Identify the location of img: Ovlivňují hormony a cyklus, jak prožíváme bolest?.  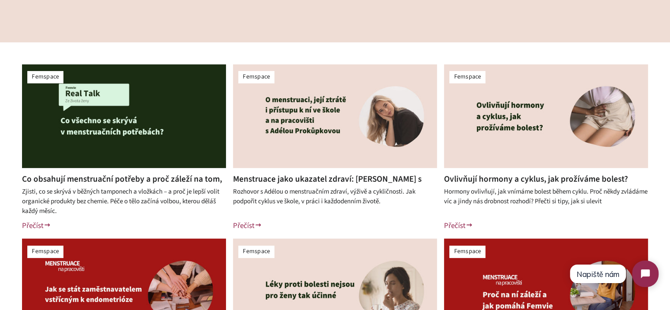
(546, 116).